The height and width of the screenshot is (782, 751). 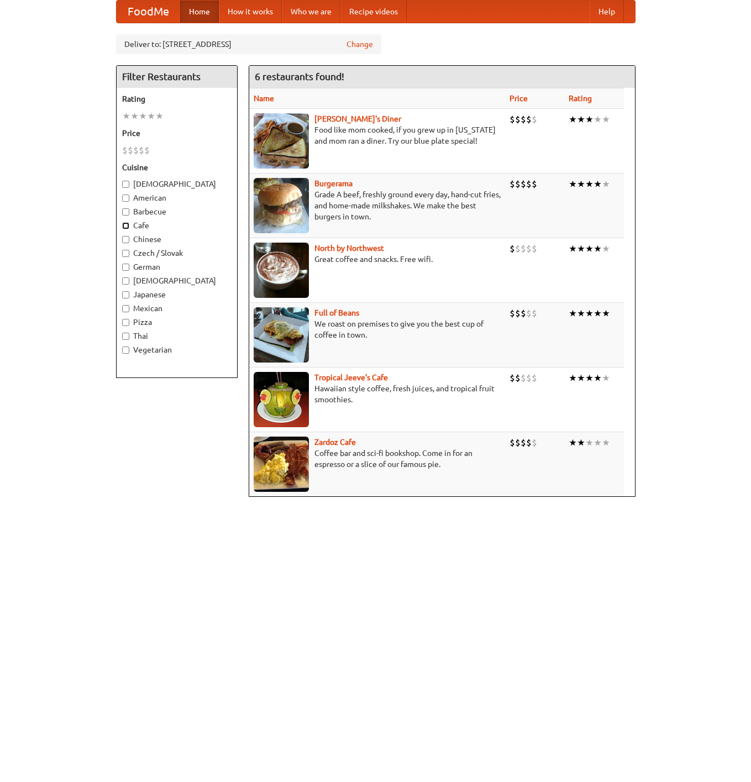 I want to click on b: North by Northwest, so click(x=349, y=248).